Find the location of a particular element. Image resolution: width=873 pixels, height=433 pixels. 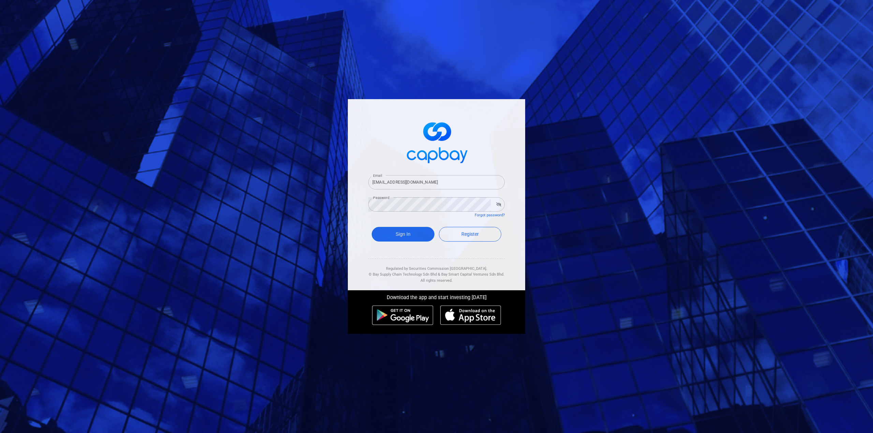

img: logo is located at coordinates (436, 141).